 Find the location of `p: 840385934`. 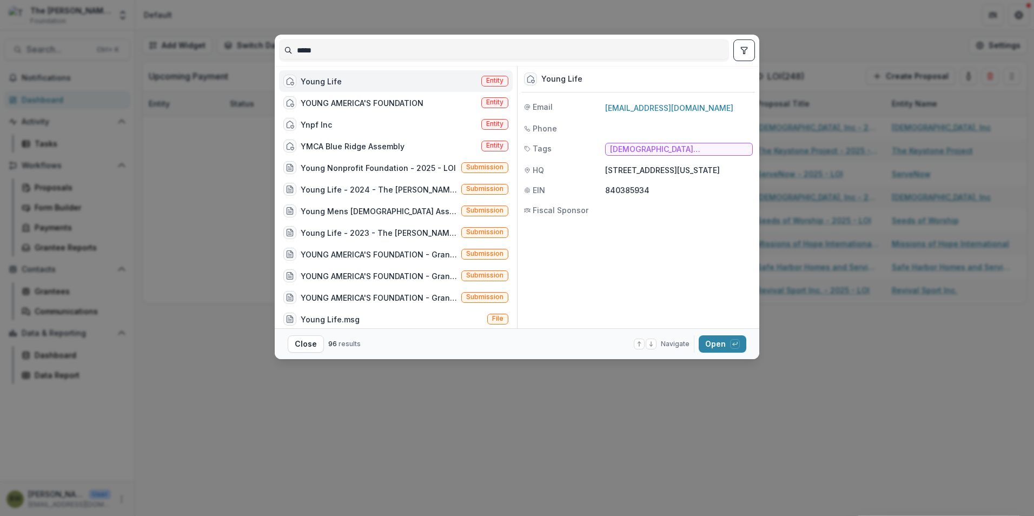

p: 840385934 is located at coordinates (679, 190).